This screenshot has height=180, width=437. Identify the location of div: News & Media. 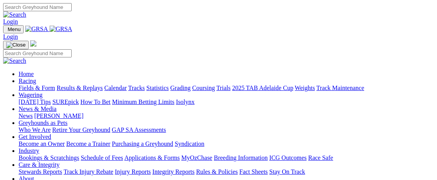
(226, 116).